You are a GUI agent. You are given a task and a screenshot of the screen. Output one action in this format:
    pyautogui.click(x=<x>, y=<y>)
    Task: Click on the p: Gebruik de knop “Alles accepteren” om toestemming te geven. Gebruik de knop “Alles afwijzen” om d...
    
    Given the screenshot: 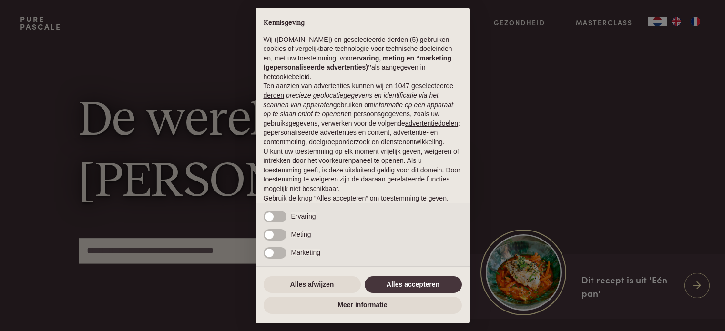 What is the action you would take?
    pyautogui.click(x=363, y=208)
    